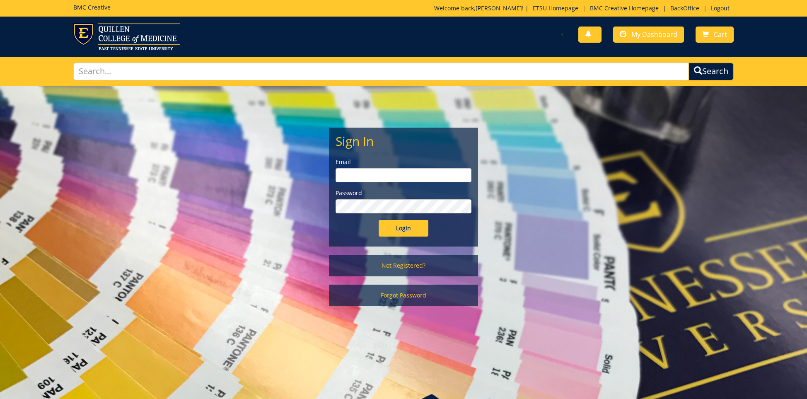 The image size is (807, 399). What do you see at coordinates (404, 296) in the screenshot?
I see `a: Forgot Password` at bounding box center [404, 296].